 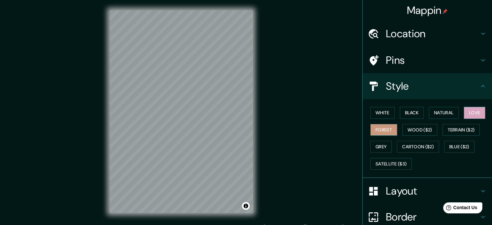 What do you see at coordinates (391, 164) in the screenshot?
I see `button: Satellite ($3)` at bounding box center [391, 164].